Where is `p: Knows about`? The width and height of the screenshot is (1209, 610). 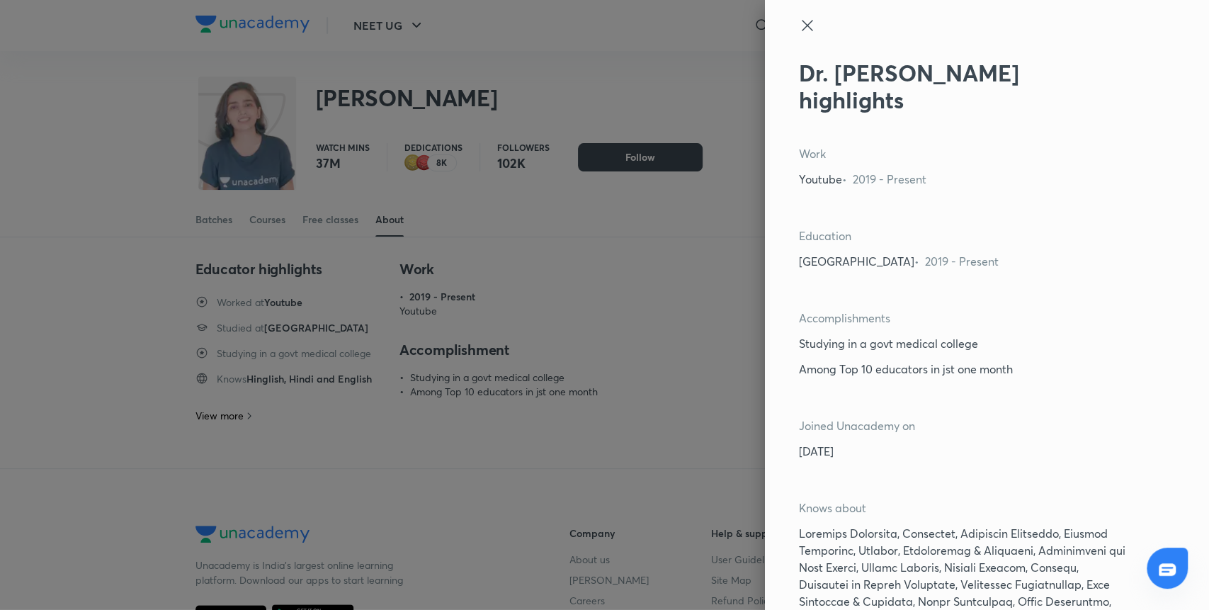
p: Knows about is located at coordinates (963, 508).